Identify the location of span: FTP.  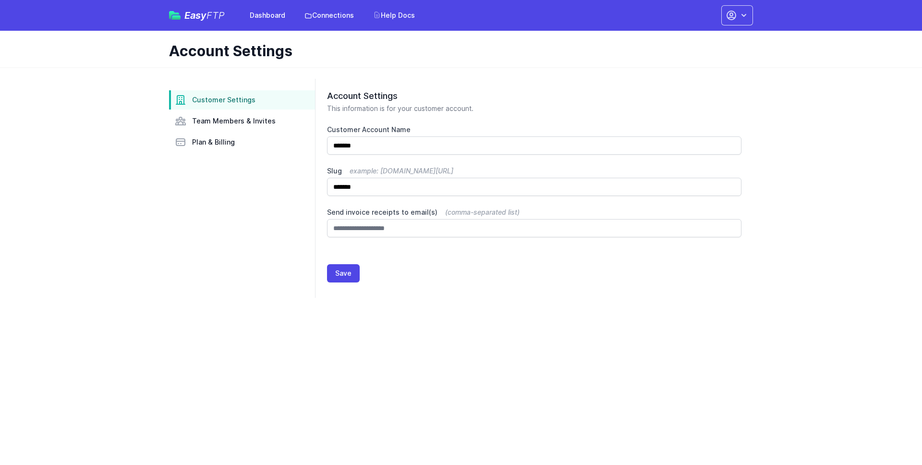
(216, 15).